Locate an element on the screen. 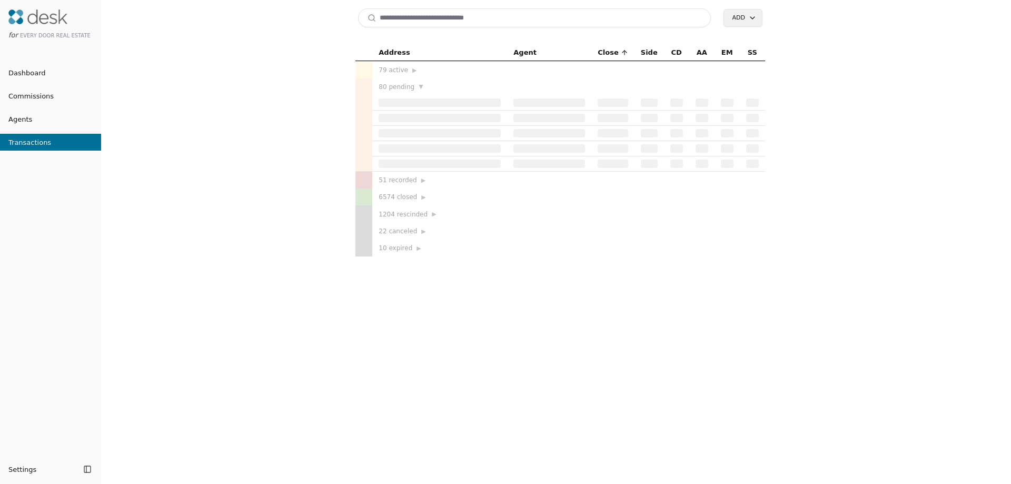 This screenshot has width=1011, height=484. span: Address is located at coordinates (394, 53).